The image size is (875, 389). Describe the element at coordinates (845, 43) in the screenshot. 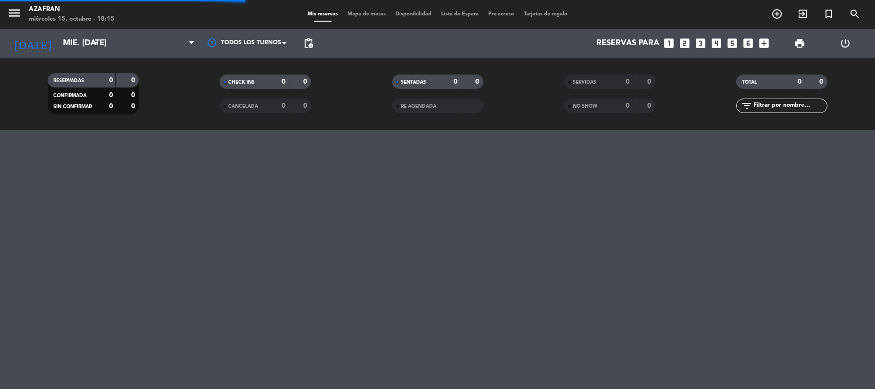

I see `i: power_settings_new` at that location.